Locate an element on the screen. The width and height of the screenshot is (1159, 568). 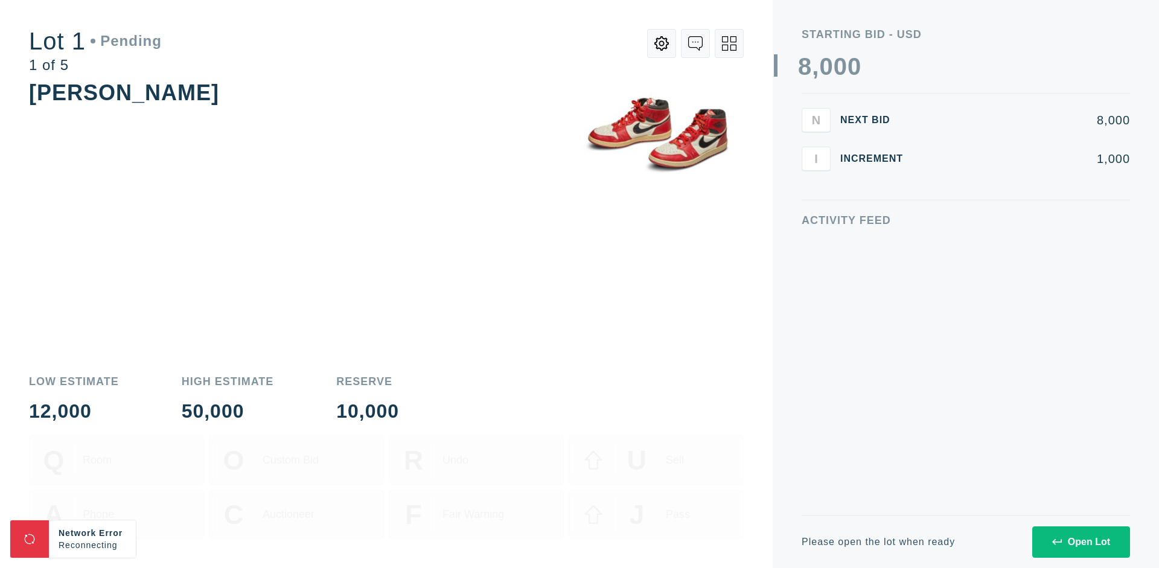
span: I is located at coordinates (816, 158).